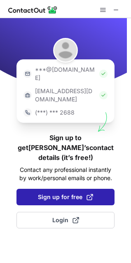  Describe the element at coordinates (33, 10) in the screenshot. I see `img: ContactOut v5.3.10` at that location.